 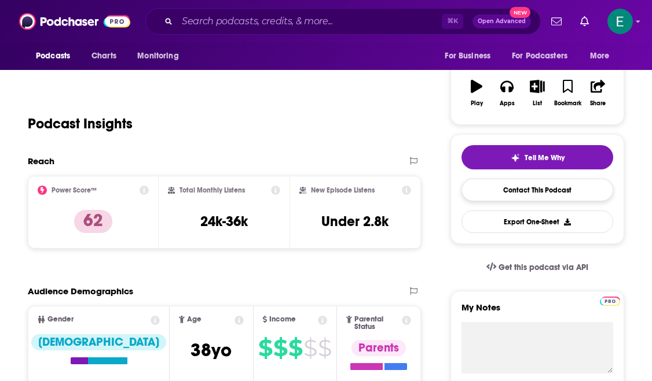 What do you see at coordinates (597, 104) in the screenshot?
I see `div: Share` at bounding box center [597, 104].